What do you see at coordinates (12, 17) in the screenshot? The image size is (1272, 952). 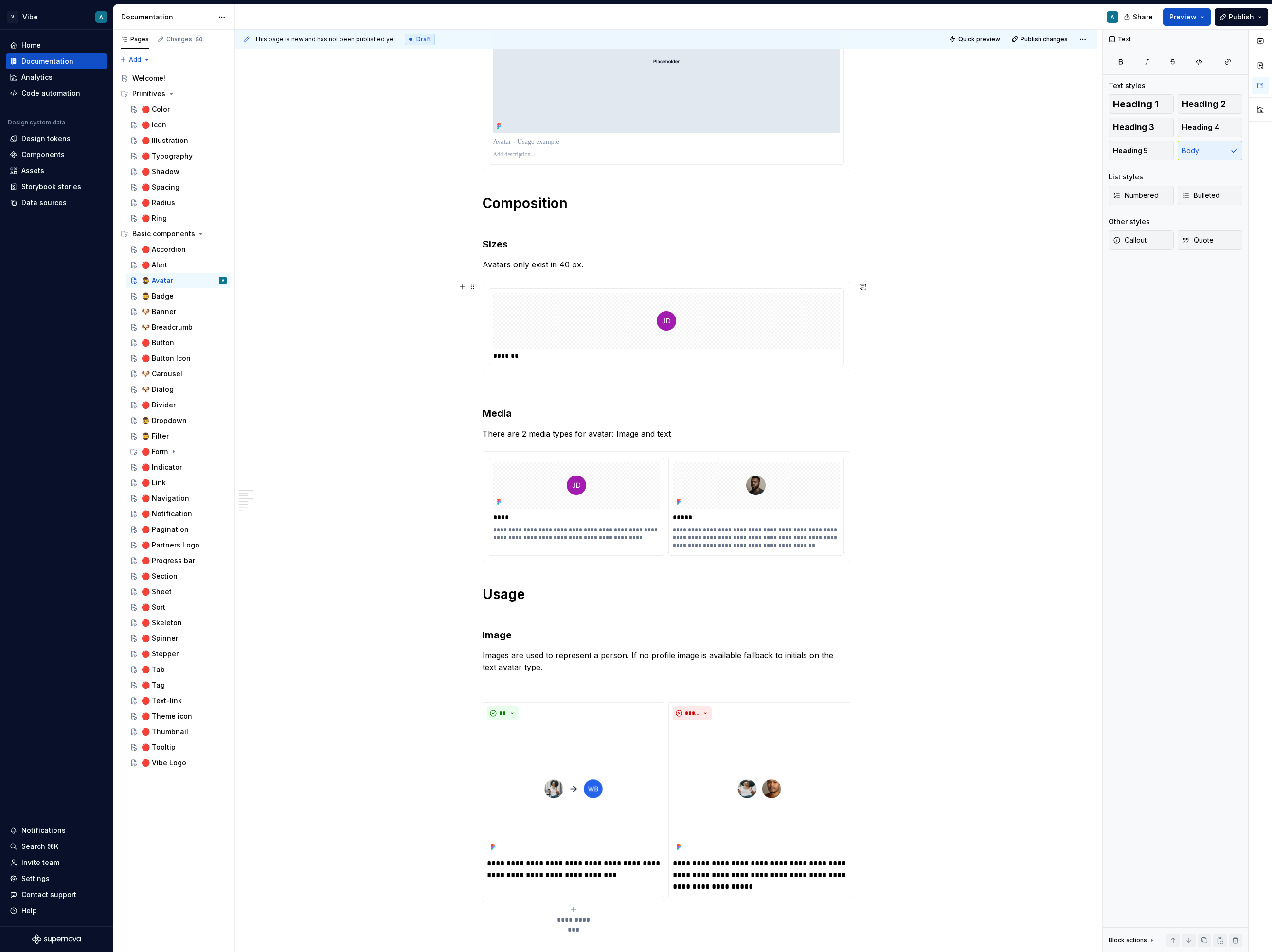 I see `div: V` at bounding box center [12, 17].